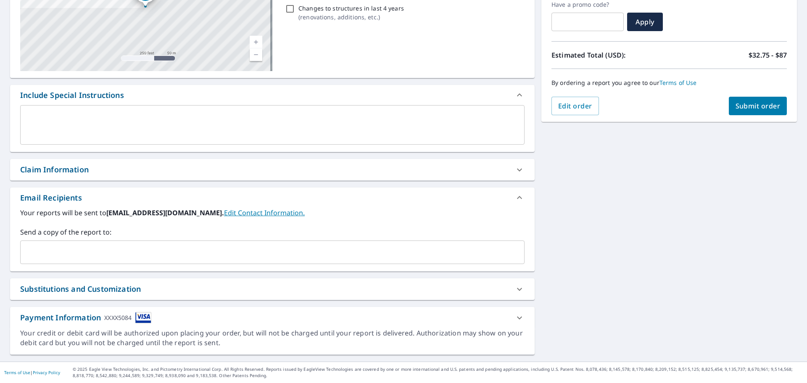 Image resolution: width=807 pixels, height=383 pixels. What do you see at coordinates (351, 8) in the screenshot?
I see `p: Changes to structures in last 4 years` at bounding box center [351, 8].